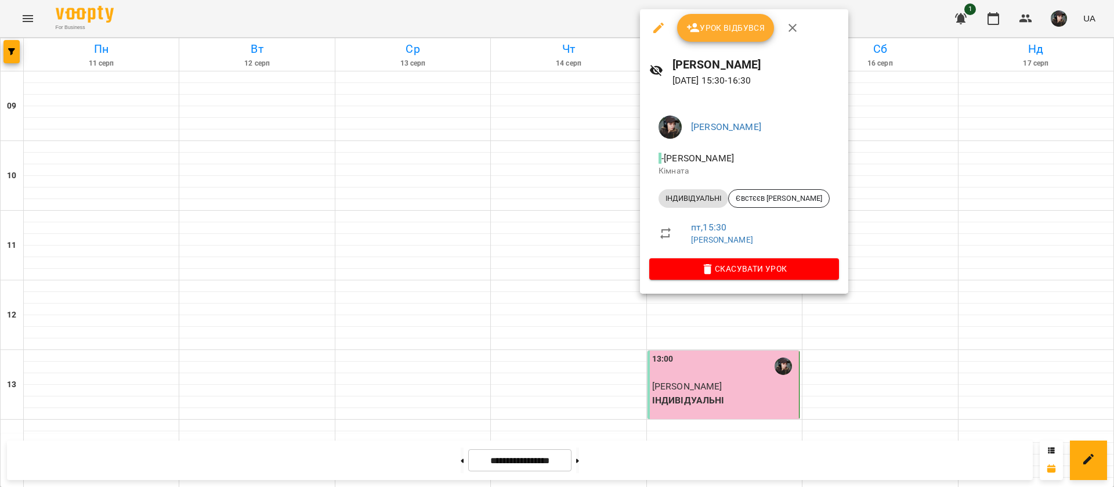  What do you see at coordinates (670, 127) in the screenshot?
I see `img: 263e74ab04eeb3646fb982e871862100.jpg` at bounding box center [670, 127].